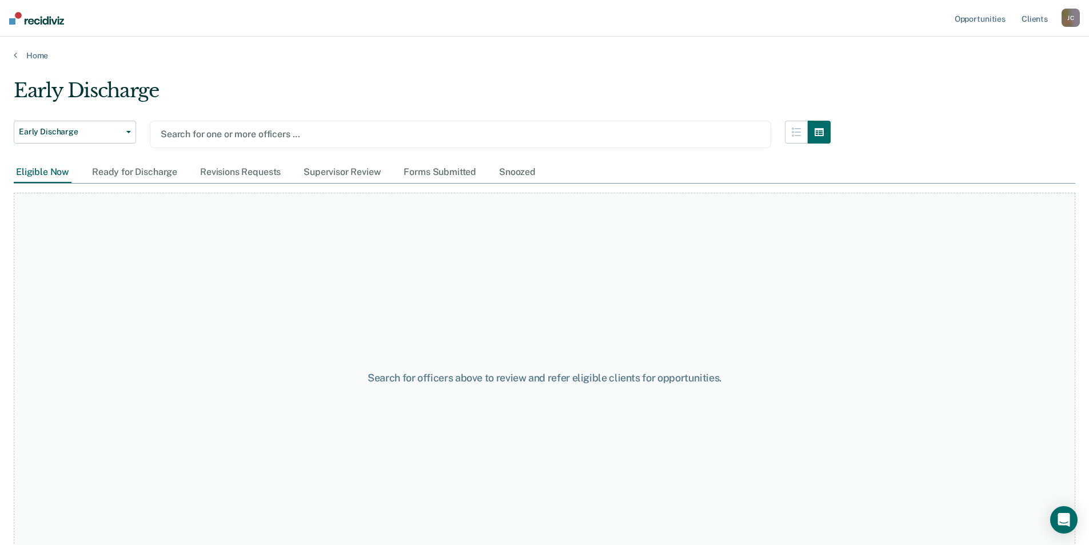  What do you see at coordinates (1071, 18) in the screenshot?
I see `div: J C` at bounding box center [1071, 18].